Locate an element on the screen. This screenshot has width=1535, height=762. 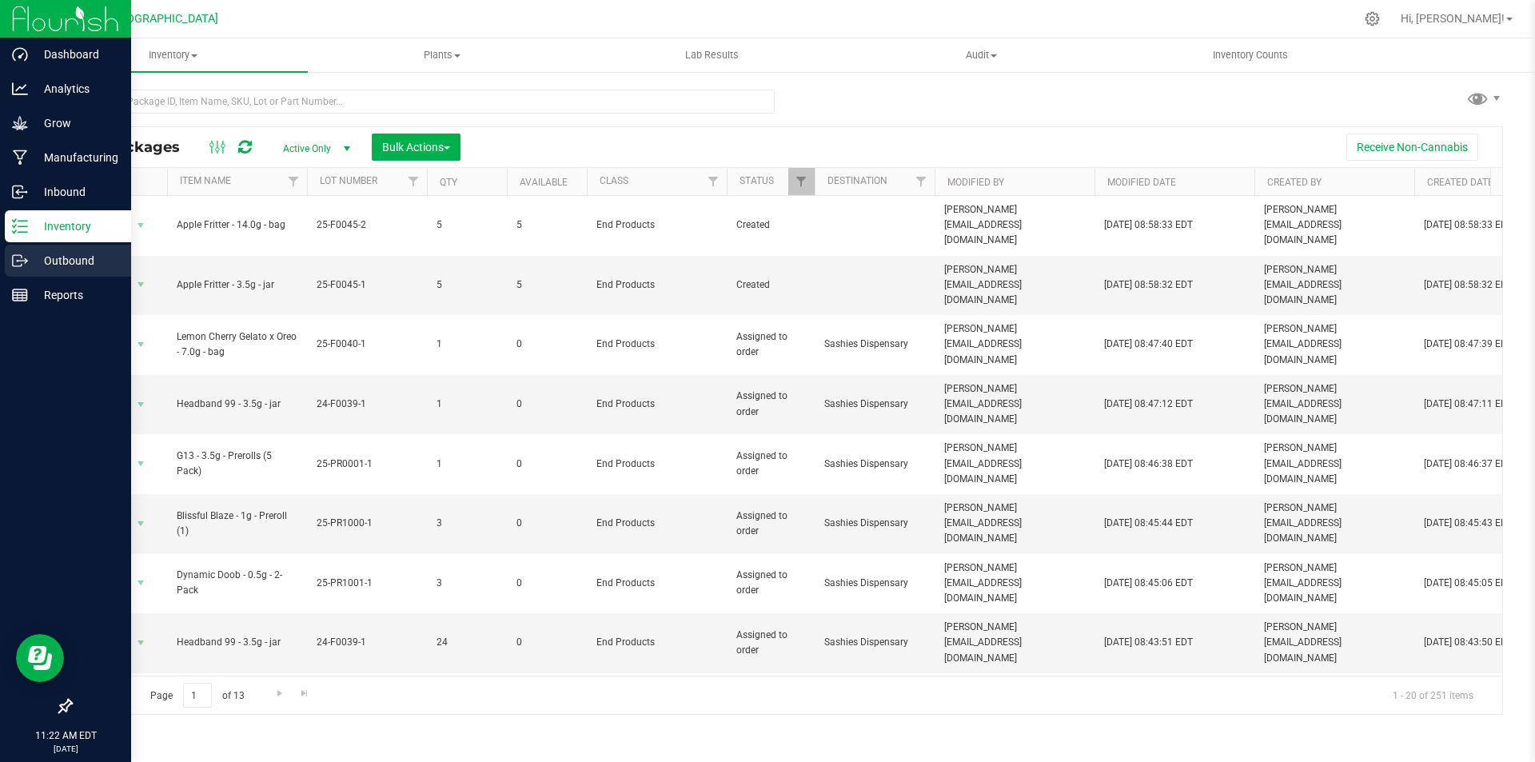
a: Available is located at coordinates (544, 182).